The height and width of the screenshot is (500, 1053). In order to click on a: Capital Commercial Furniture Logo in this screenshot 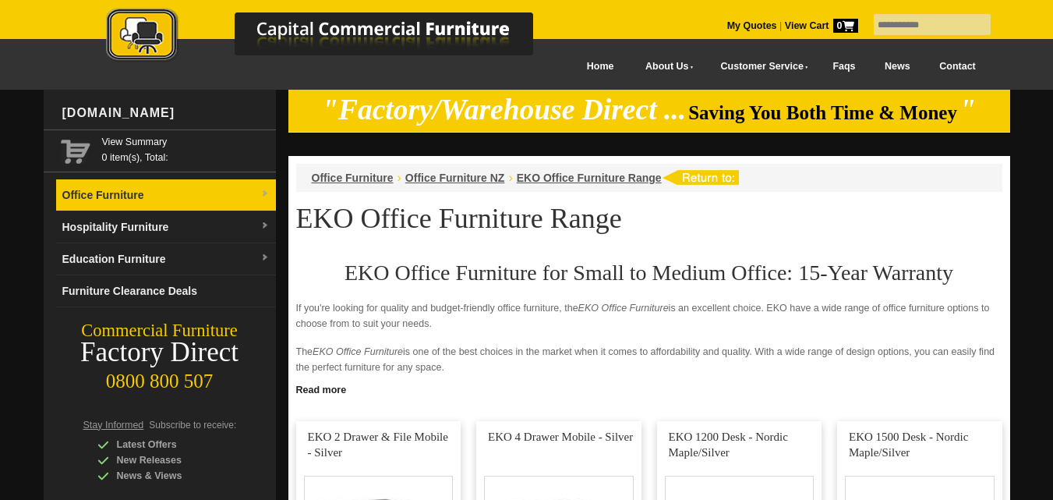, I will do `click(336, 38)`.